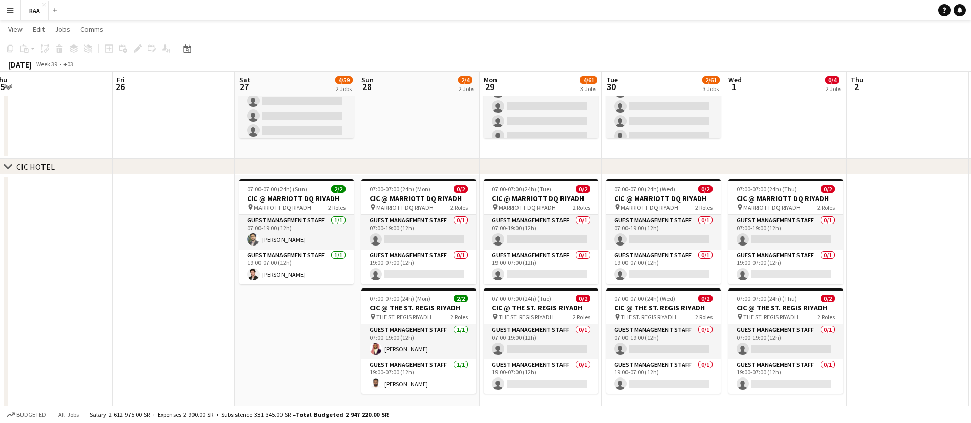  Describe the element at coordinates (418, 232) in the screenshot. I see `div: 07:00-07:00 (24h) (Mon)0/2CIC @ MARRIOTT DQ RIYADH MARRIOTT DQ RIYADH2 RolesGuest Management Staf...` at that location.